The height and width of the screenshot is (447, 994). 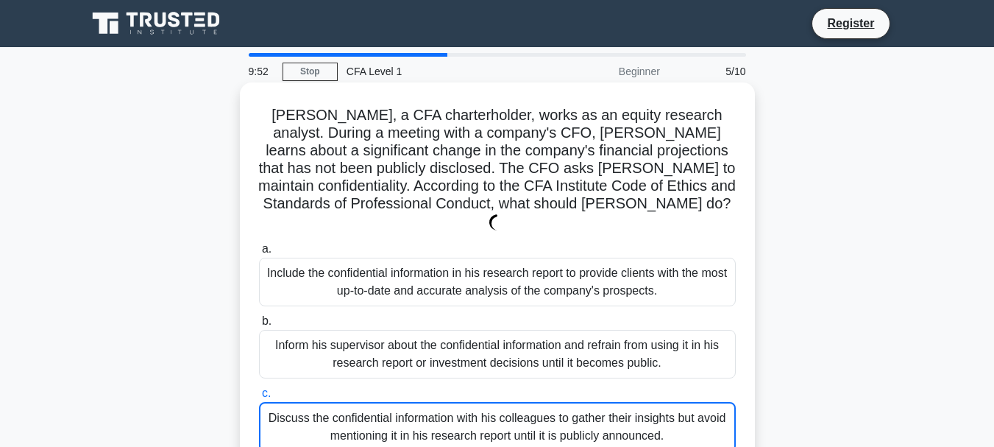 What do you see at coordinates (266, 320) in the screenshot?
I see `span: b.` at bounding box center [266, 320].